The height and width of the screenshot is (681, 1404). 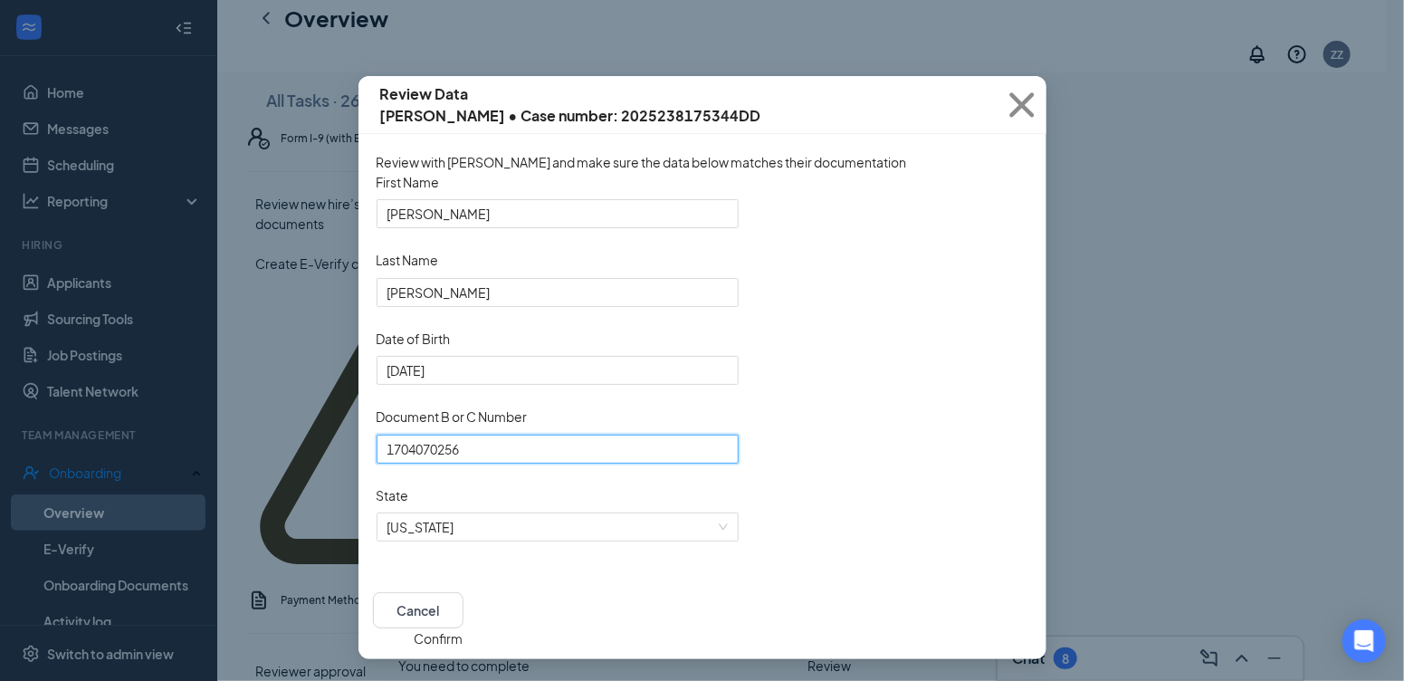 I want to click on span: Last Name, so click(x=407, y=260).